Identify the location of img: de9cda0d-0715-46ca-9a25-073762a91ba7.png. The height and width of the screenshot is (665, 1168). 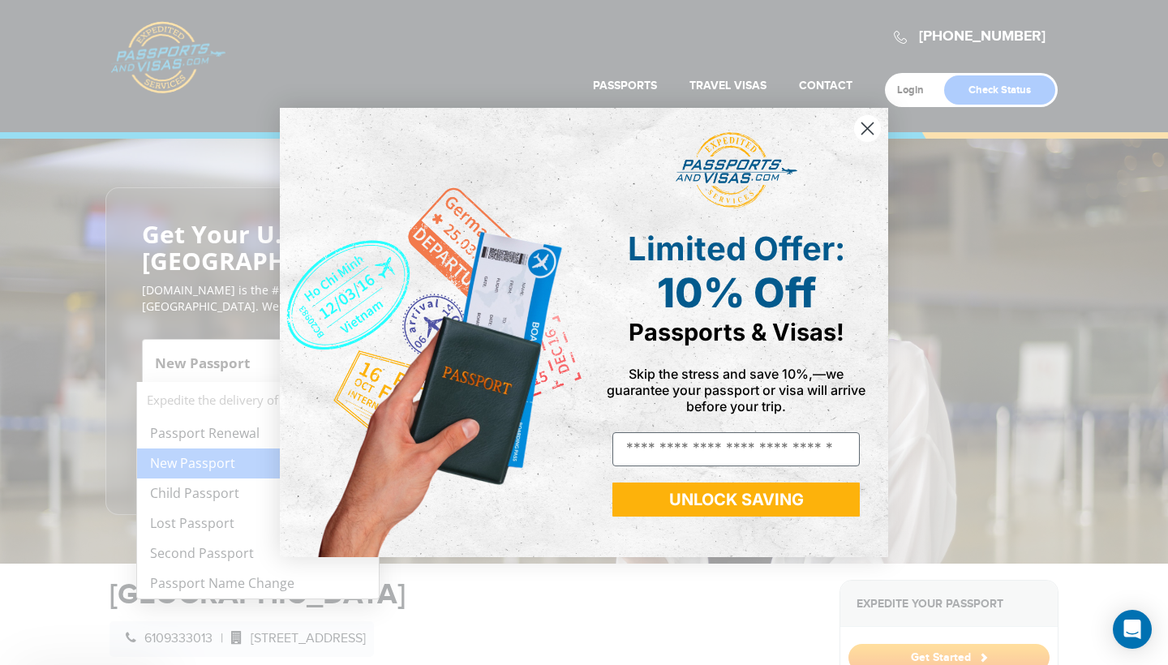
(432, 332).